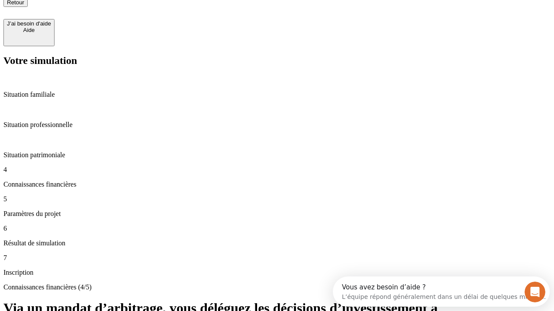 This screenshot has width=554, height=311. I want to click on p: Situation patrimoniale, so click(277, 155).